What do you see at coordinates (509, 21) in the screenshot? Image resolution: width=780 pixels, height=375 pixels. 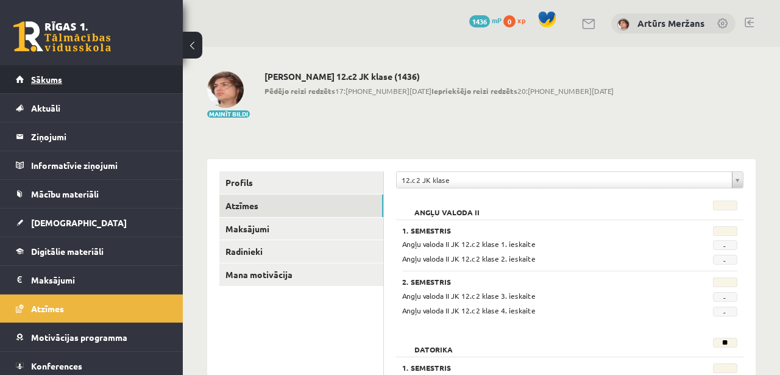 I see `span: 0` at bounding box center [509, 21].